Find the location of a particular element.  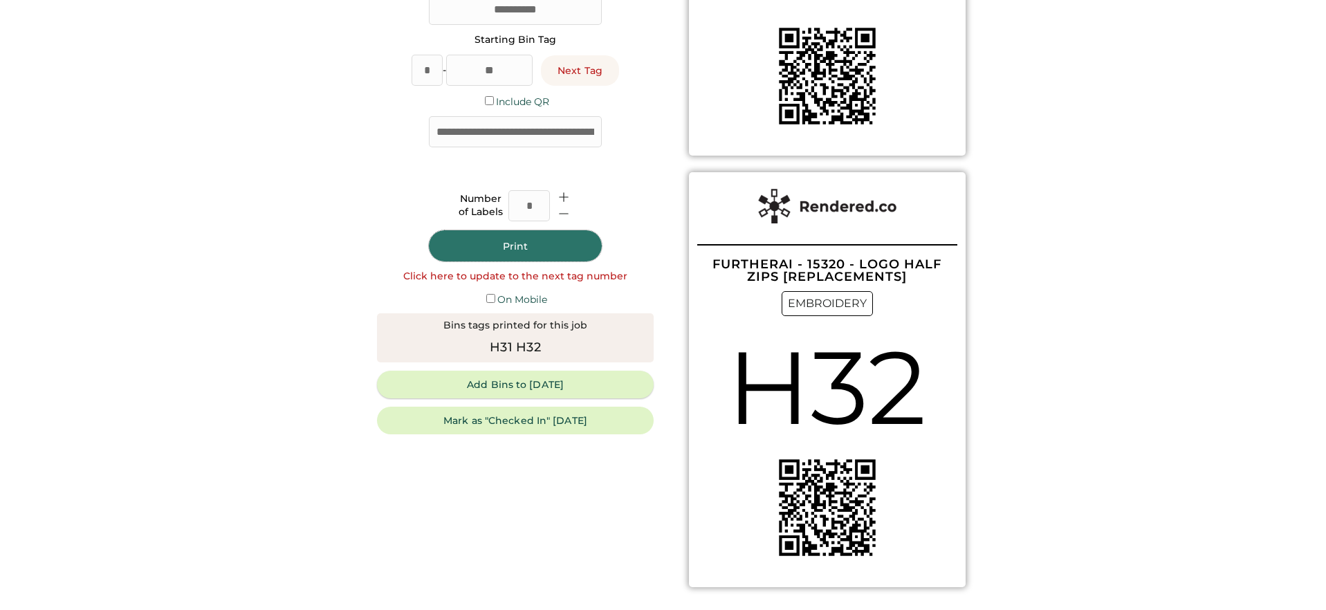

div: H31 H32 is located at coordinates (515, 347).